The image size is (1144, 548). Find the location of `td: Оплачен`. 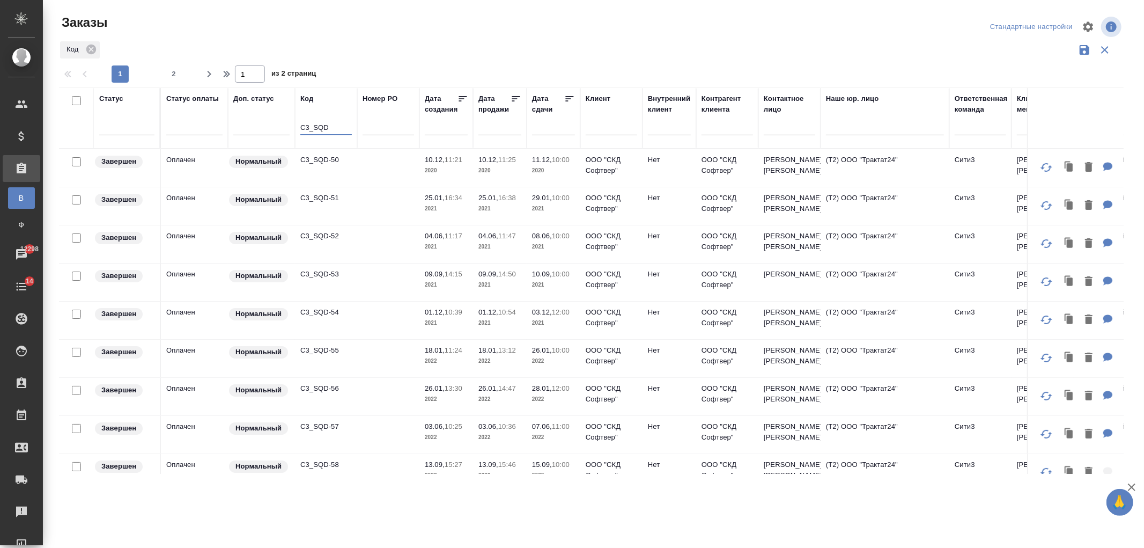

td: Оплачен is located at coordinates (194, 473).